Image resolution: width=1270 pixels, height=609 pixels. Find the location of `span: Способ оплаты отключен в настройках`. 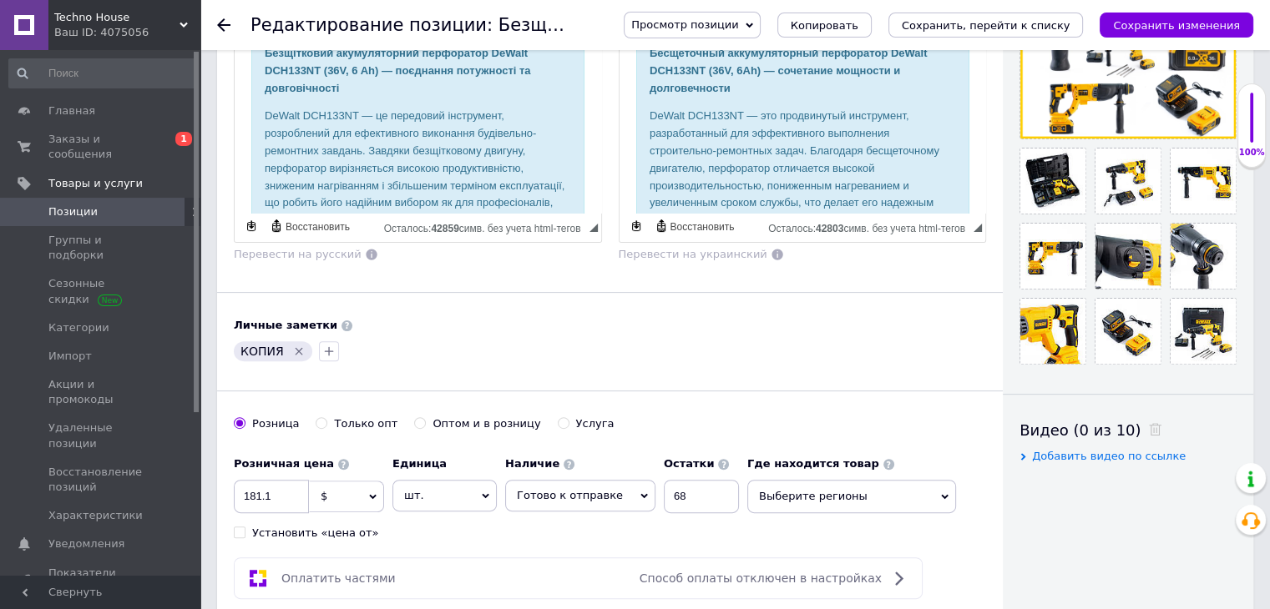

span: Способ оплаты отключен в настройках is located at coordinates (760, 578).